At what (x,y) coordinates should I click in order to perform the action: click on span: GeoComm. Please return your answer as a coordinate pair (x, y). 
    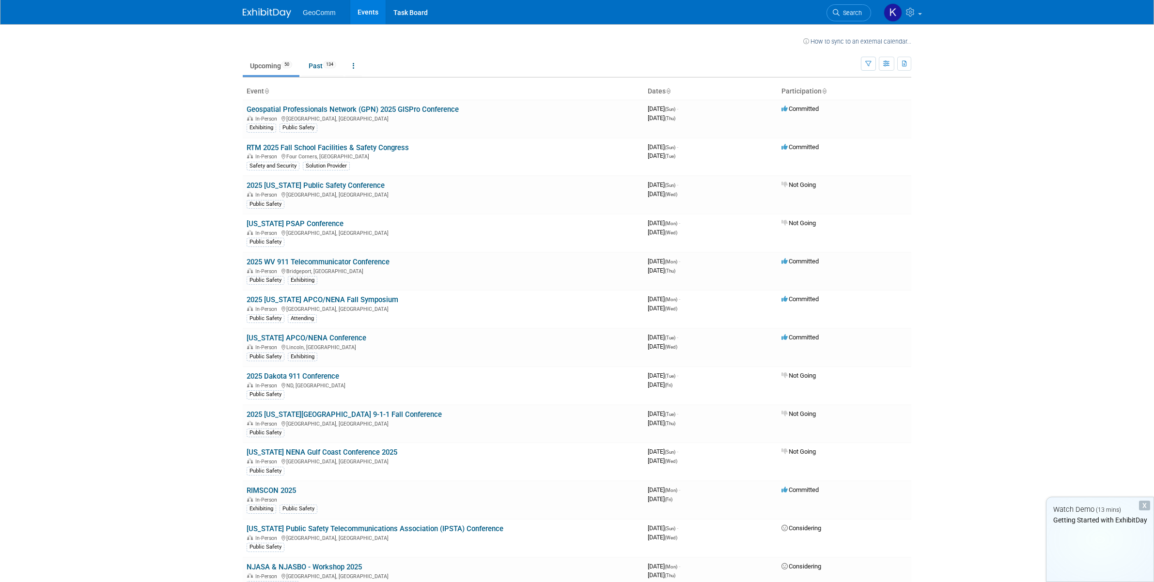
    Looking at the image, I should click on (319, 13).